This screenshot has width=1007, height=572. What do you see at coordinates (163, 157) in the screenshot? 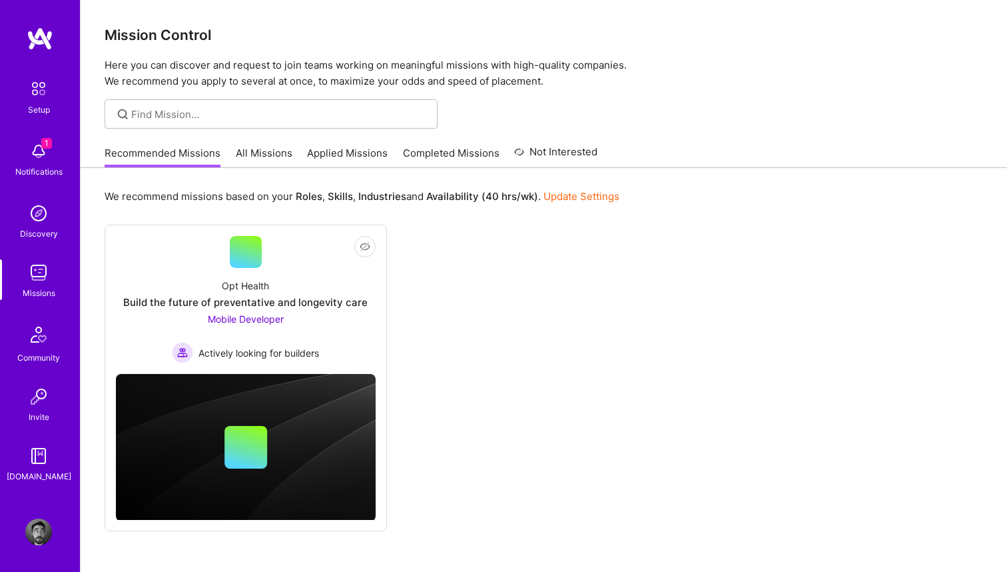
I see `a: Recommended Missions` at bounding box center [163, 157].